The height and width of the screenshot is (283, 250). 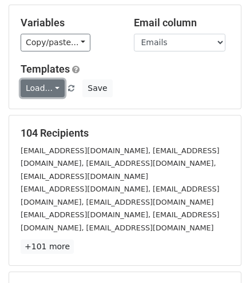 I want to click on h5: 104 Recipients, so click(x=125, y=133).